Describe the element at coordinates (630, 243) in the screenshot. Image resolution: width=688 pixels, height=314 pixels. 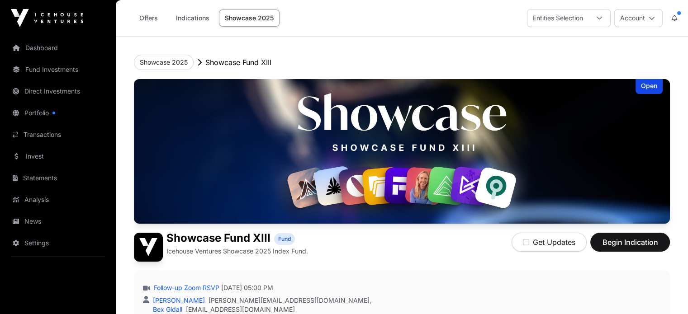
I see `span: Begin Indication` at that location.